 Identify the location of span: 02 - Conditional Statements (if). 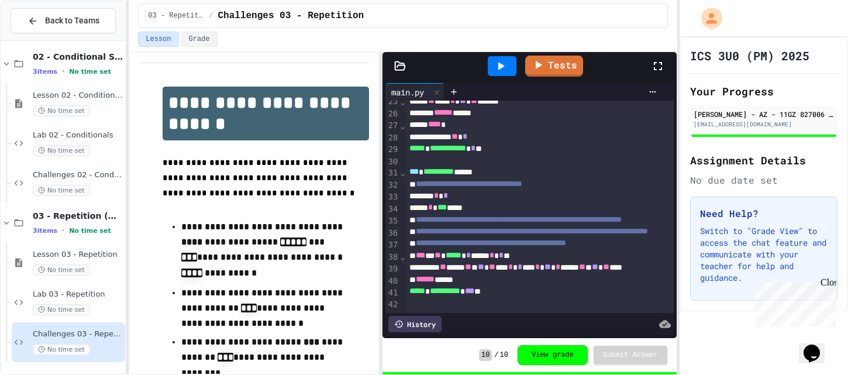
(78, 57).